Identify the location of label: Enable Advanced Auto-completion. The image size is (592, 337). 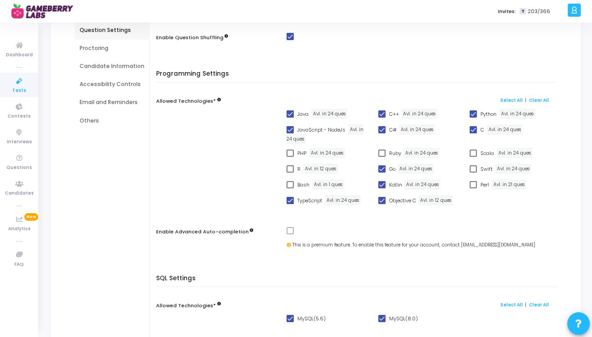
(205, 231).